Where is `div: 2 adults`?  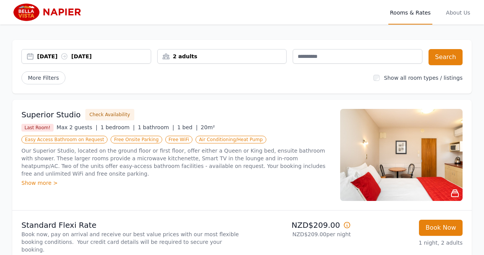 div: 2 adults is located at coordinates (222, 56).